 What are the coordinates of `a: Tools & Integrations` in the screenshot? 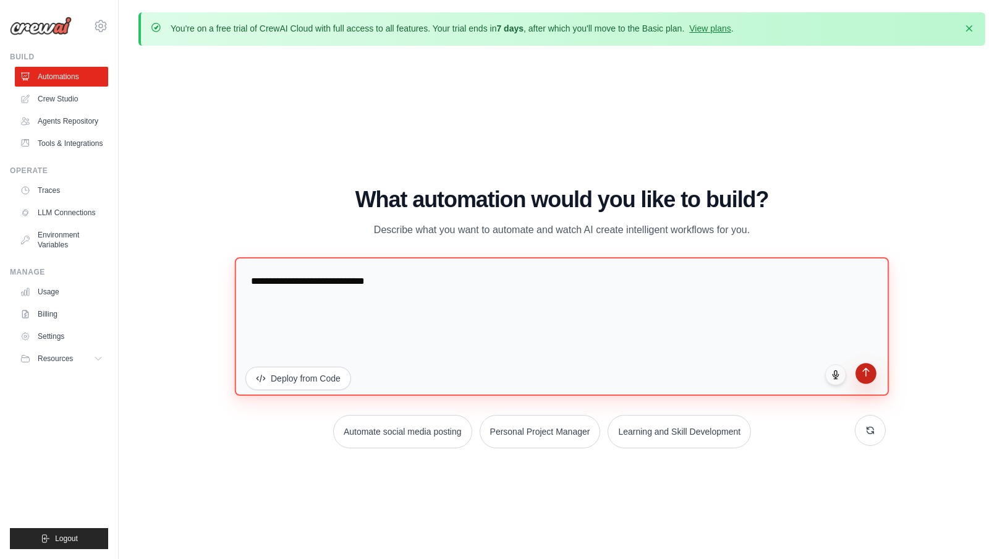 It's located at (61, 143).